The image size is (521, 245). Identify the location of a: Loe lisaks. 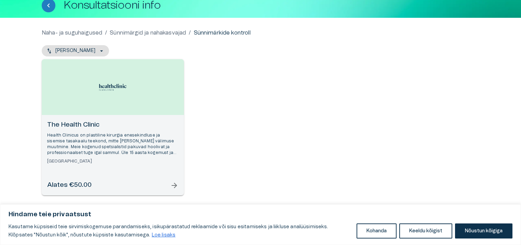
(164, 235).